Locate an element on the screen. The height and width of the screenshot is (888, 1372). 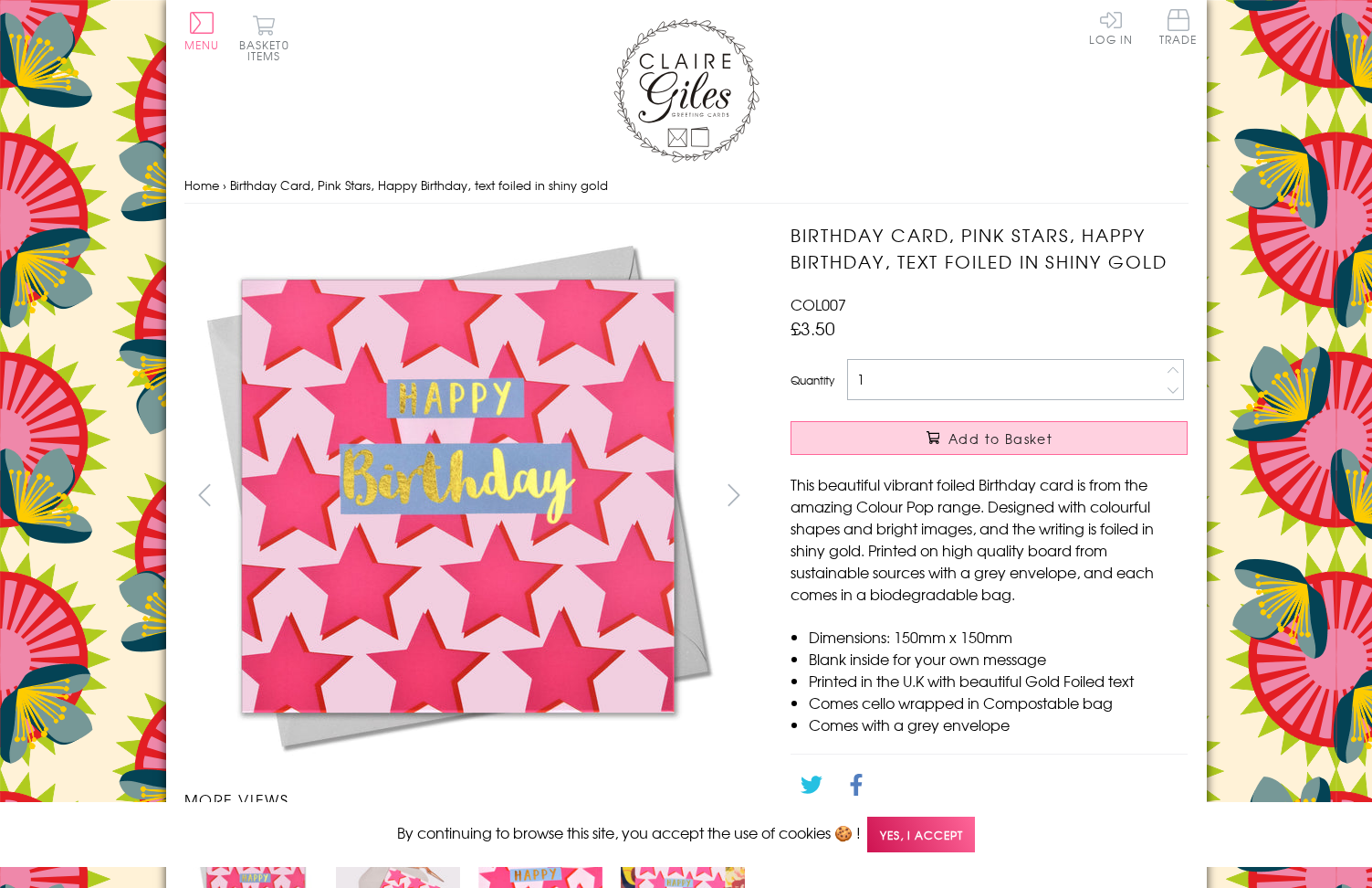
button: Add to Basket is located at coordinates (989, 438).